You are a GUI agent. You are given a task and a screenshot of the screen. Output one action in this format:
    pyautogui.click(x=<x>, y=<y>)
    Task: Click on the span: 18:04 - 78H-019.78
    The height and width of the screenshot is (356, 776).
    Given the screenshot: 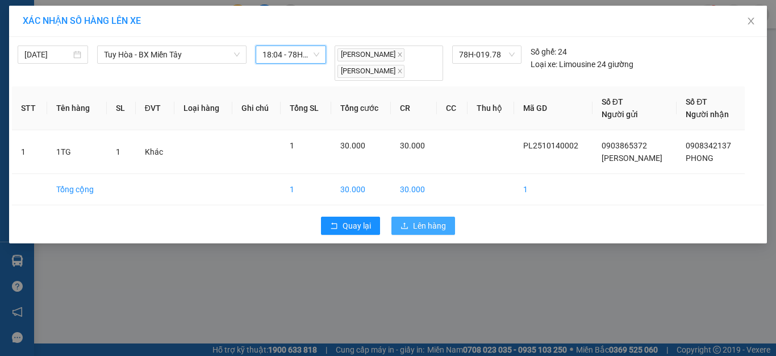 What is the action you would take?
    pyautogui.click(x=291, y=55)
    